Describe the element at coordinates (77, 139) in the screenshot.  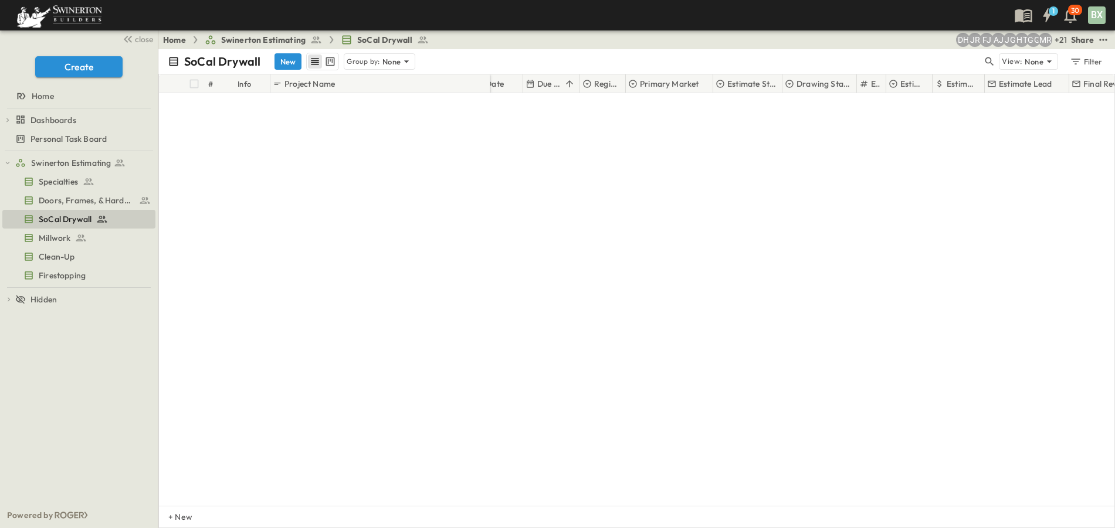
I see `a: Personal Task Board` at that location.